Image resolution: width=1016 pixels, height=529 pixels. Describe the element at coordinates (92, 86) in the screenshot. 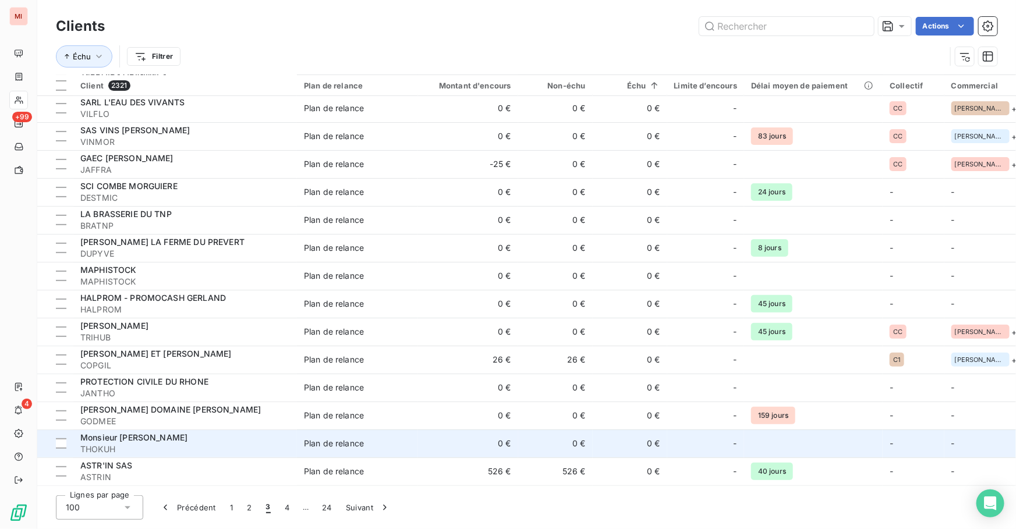

I see `span: Client` at that location.